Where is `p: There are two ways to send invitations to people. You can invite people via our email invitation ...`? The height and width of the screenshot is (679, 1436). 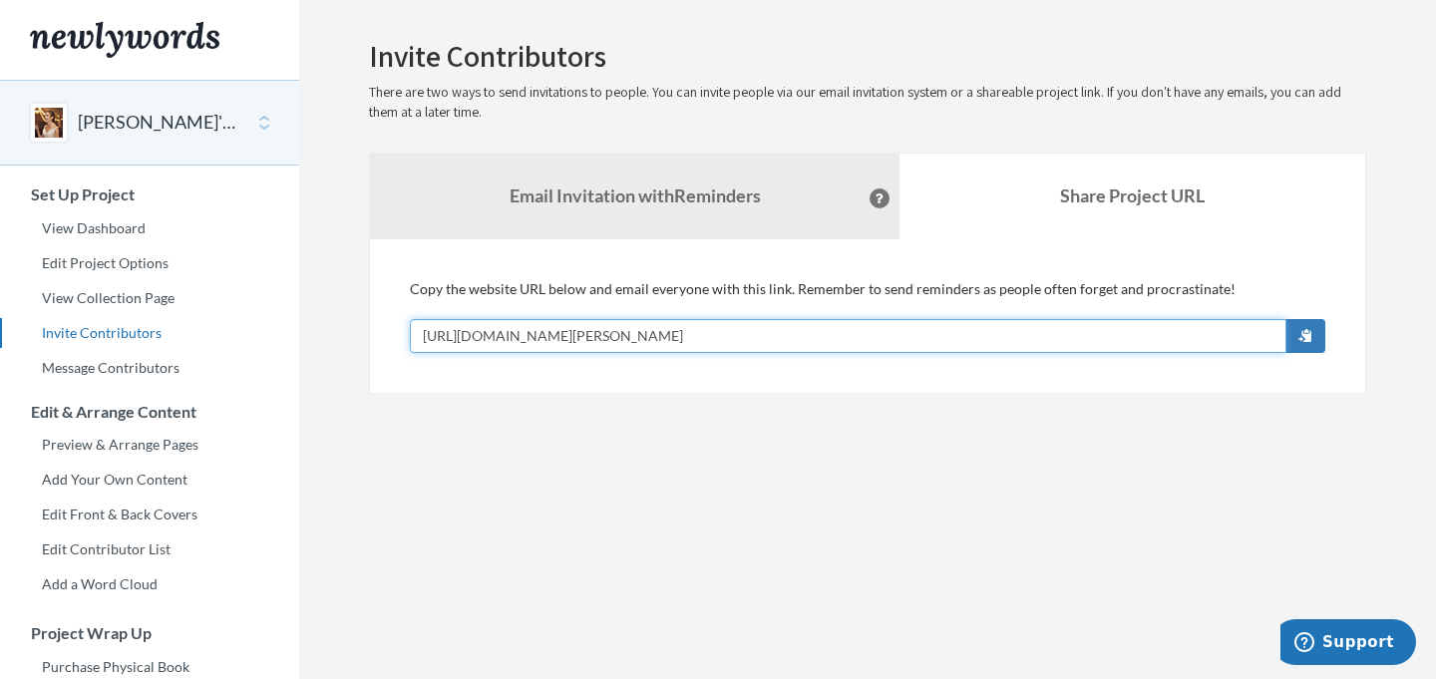
p: There are two ways to send invitations to people. You can invite people via our email invitation ... is located at coordinates (868, 103).